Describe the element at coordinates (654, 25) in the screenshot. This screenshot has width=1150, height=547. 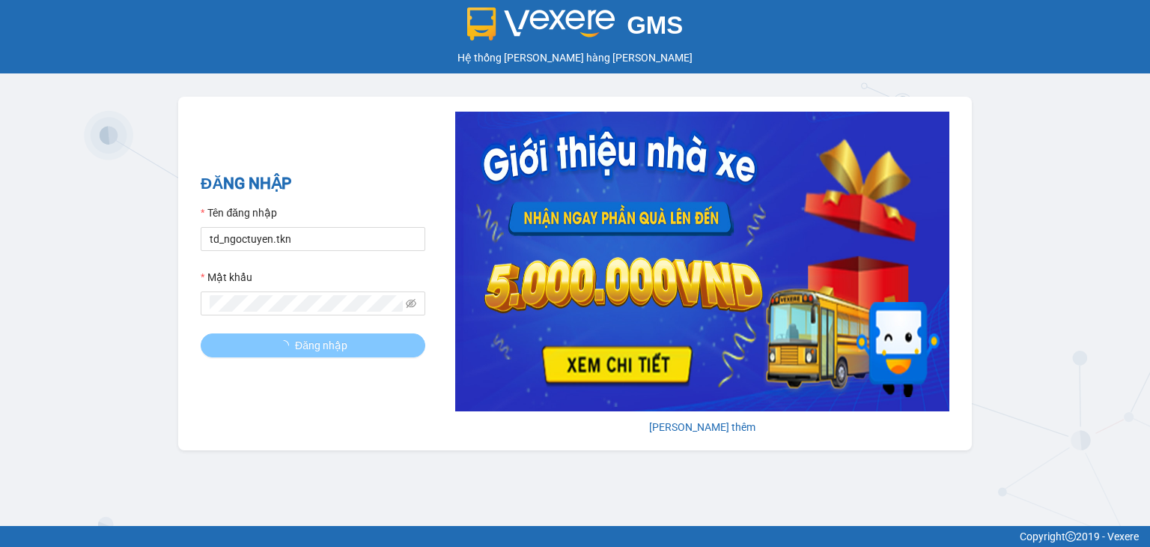
I see `span: GMS` at that location.